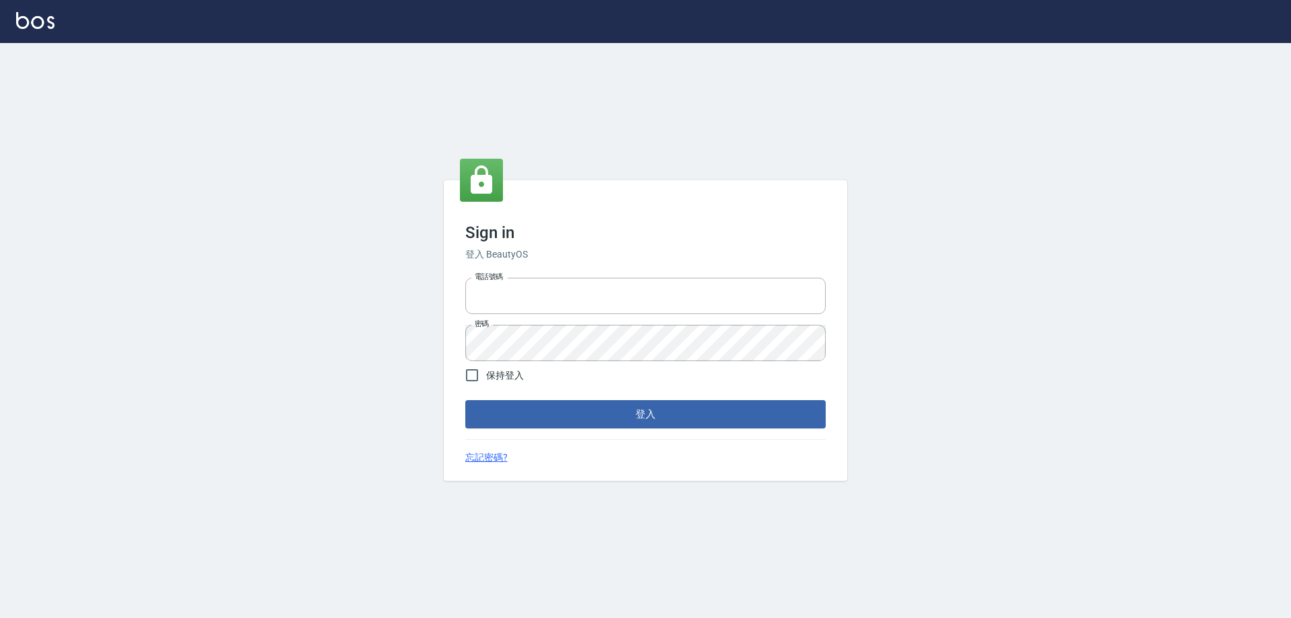 The width and height of the screenshot is (1291, 618). Describe the element at coordinates (35, 20) in the screenshot. I see `img: Logo` at that location.